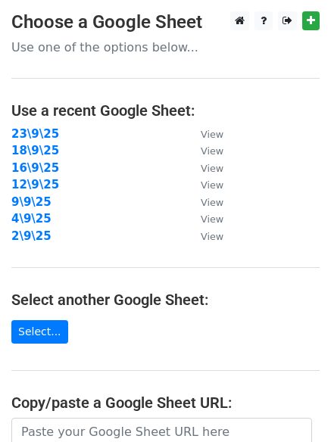  Describe the element at coordinates (165, 110) in the screenshot. I see `h4: Use a recent Google Sheet:` at that location.